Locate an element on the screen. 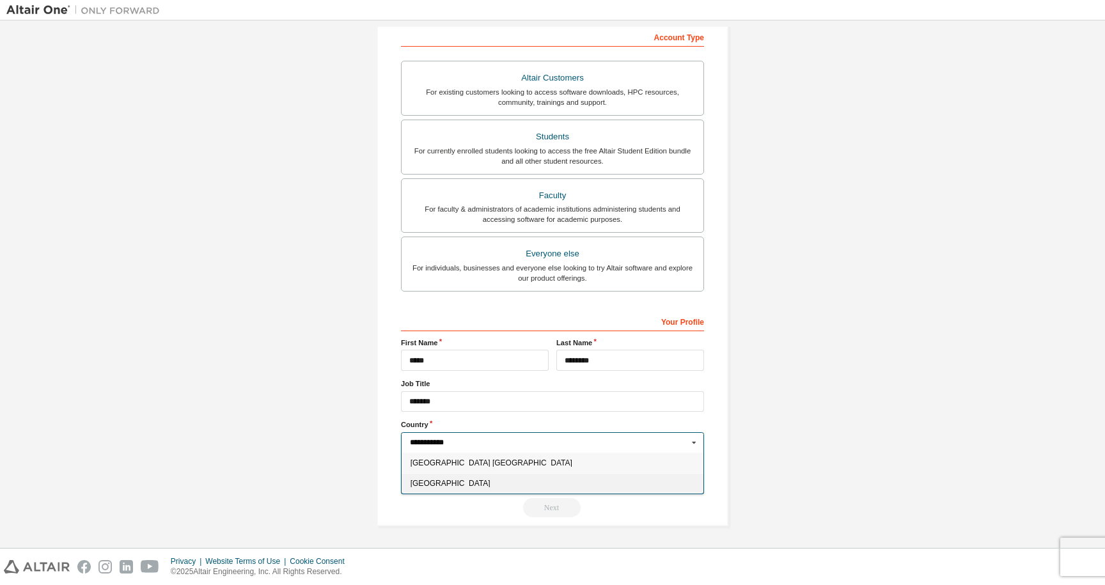 This screenshot has width=1105, height=585. img: youtube.svg is located at coordinates (150, 567).